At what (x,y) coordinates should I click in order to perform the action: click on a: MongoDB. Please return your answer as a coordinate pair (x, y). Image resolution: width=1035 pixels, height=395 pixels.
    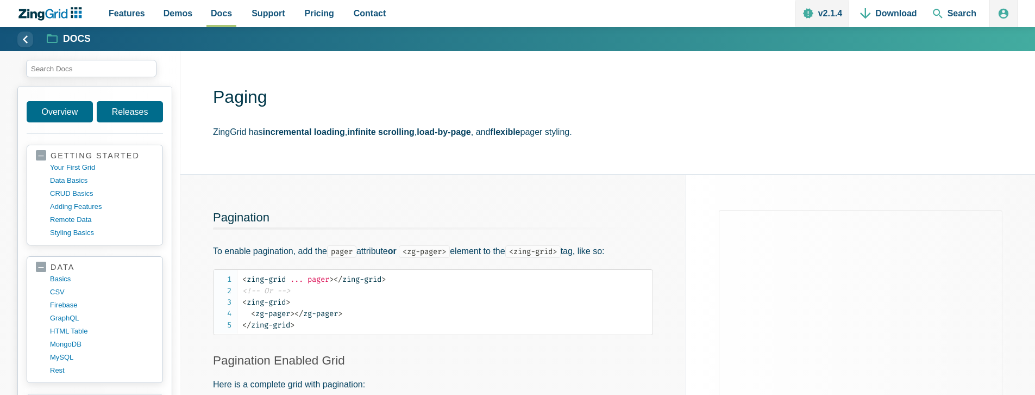
    Looking at the image, I should click on (102, 344).